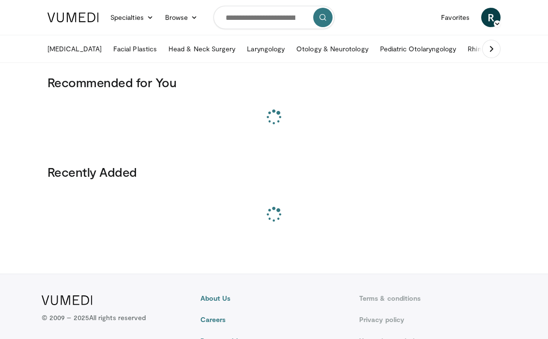 The height and width of the screenshot is (339, 548). What do you see at coordinates (274, 82) in the screenshot?
I see `h3: Recommended for You` at bounding box center [274, 82].